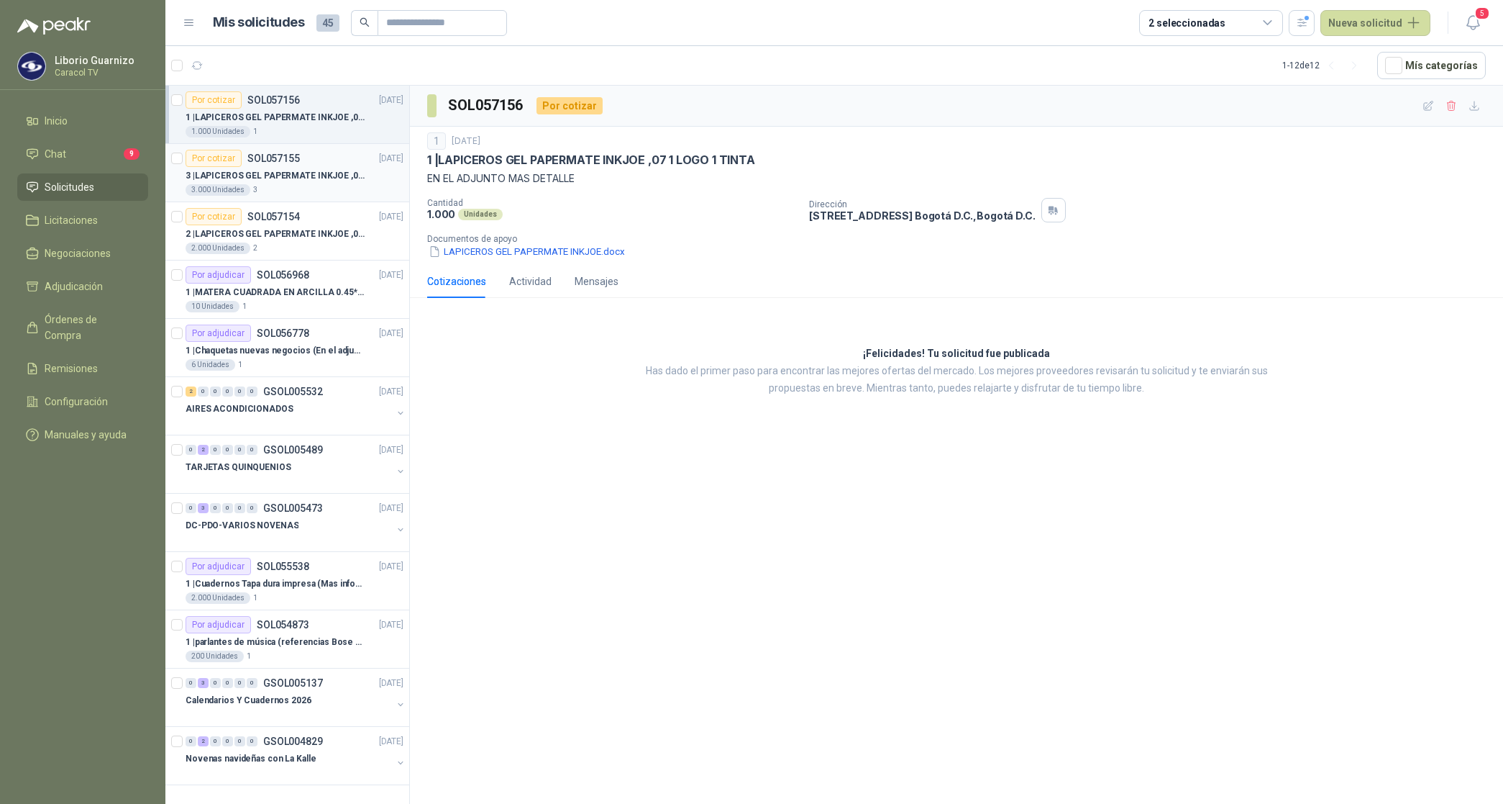 The image size is (1503, 804). What do you see at coordinates (283, 275) in the screenshot?
I see `p: SOL056968` at bounding box center [283, 275].